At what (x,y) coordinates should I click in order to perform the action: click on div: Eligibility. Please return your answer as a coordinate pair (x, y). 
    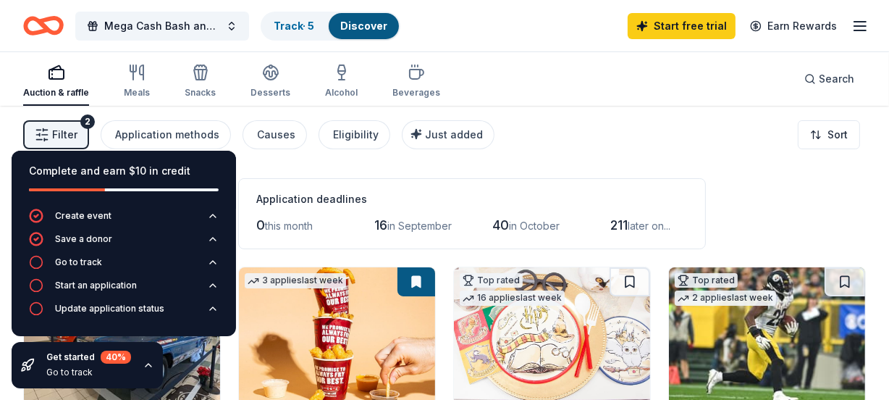
    Looking at the image, I should click on (355, 135).